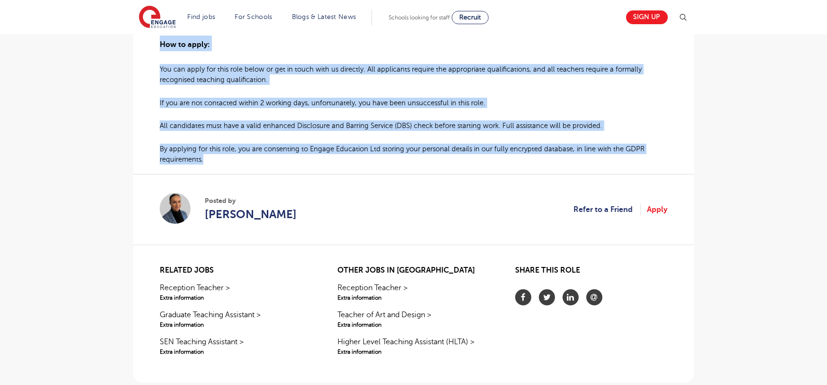 The width and height of the screenshot is (827, 385). What do you see at coordinates (322, 103) in the screenshot?
I see `span: If you are not contacted within 2 working days, unfortunately, you have been unsuccessful in this...` at bounding box center [322, 103].